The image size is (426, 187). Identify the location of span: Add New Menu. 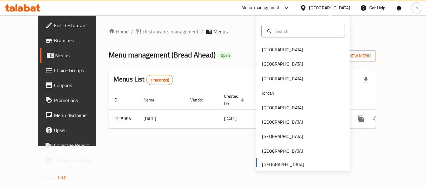
(351, 56).